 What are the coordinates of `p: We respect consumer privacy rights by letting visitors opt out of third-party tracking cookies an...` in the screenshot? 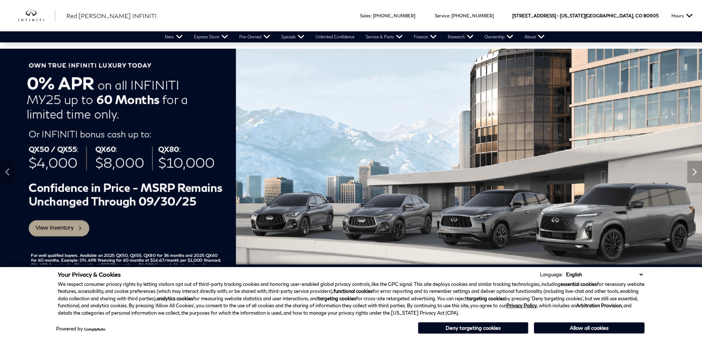 It's located at (351, 298).